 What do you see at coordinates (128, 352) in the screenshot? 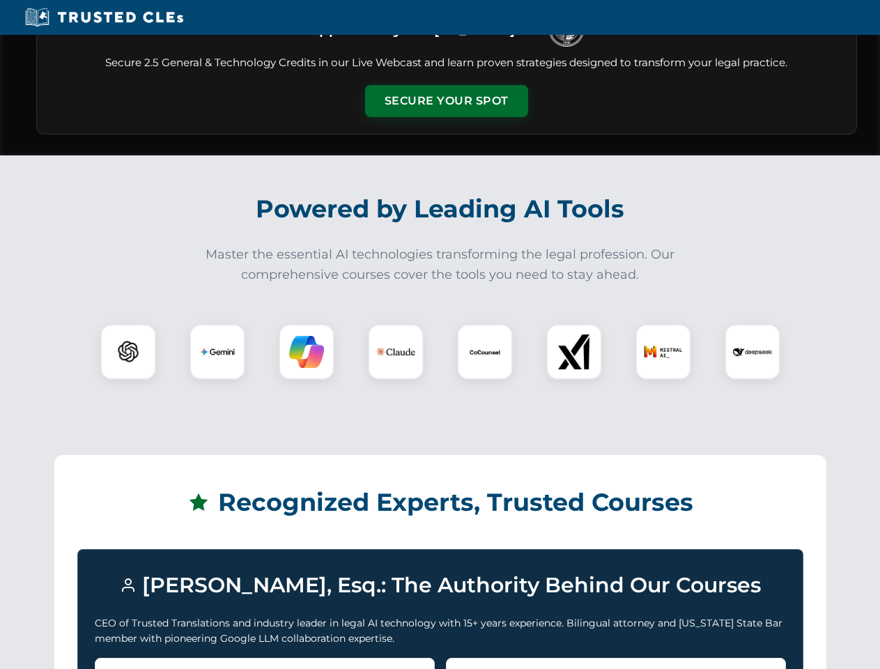
I see `img: ChatGPT Logo` at bounding box center [128, 352].